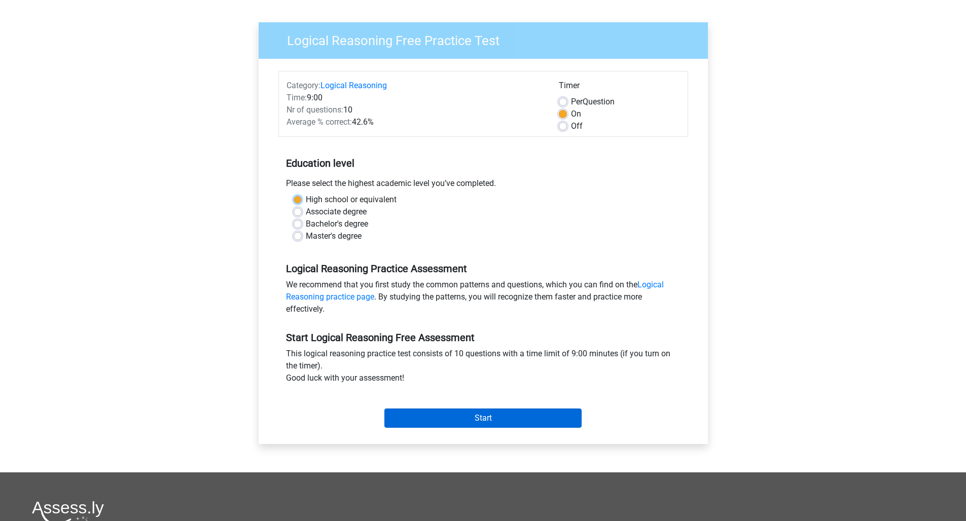 The image size is (966, 521). Describe the element at coordinates (487, 39) in the screenshot. I see `h3: Logical Reasoning Free Practice Test` at that location.